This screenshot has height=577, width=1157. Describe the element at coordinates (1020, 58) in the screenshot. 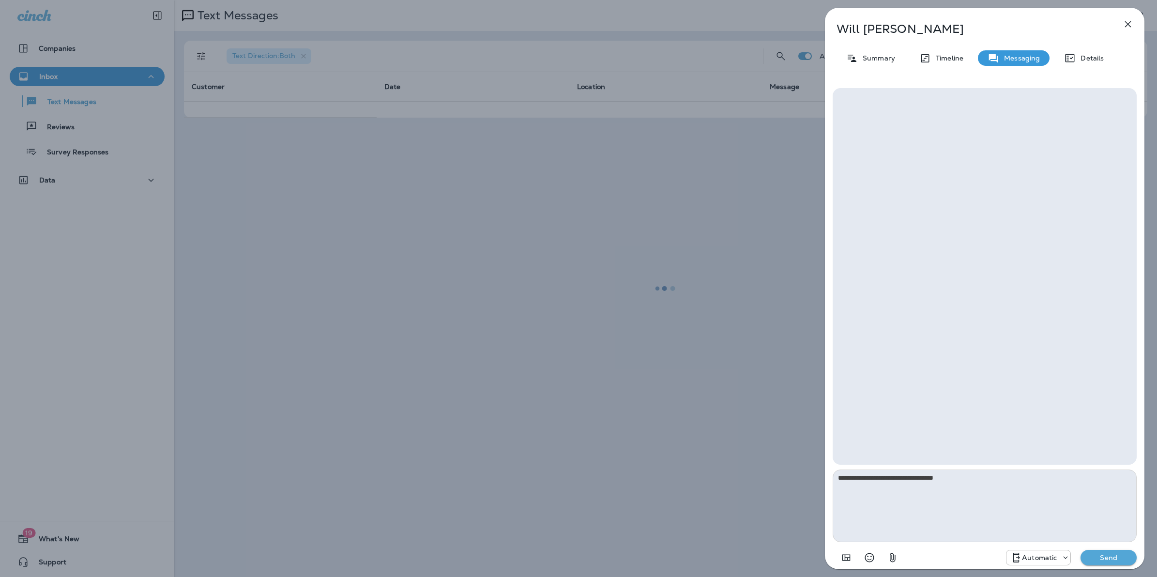

I see `p: Messaging` at that location.